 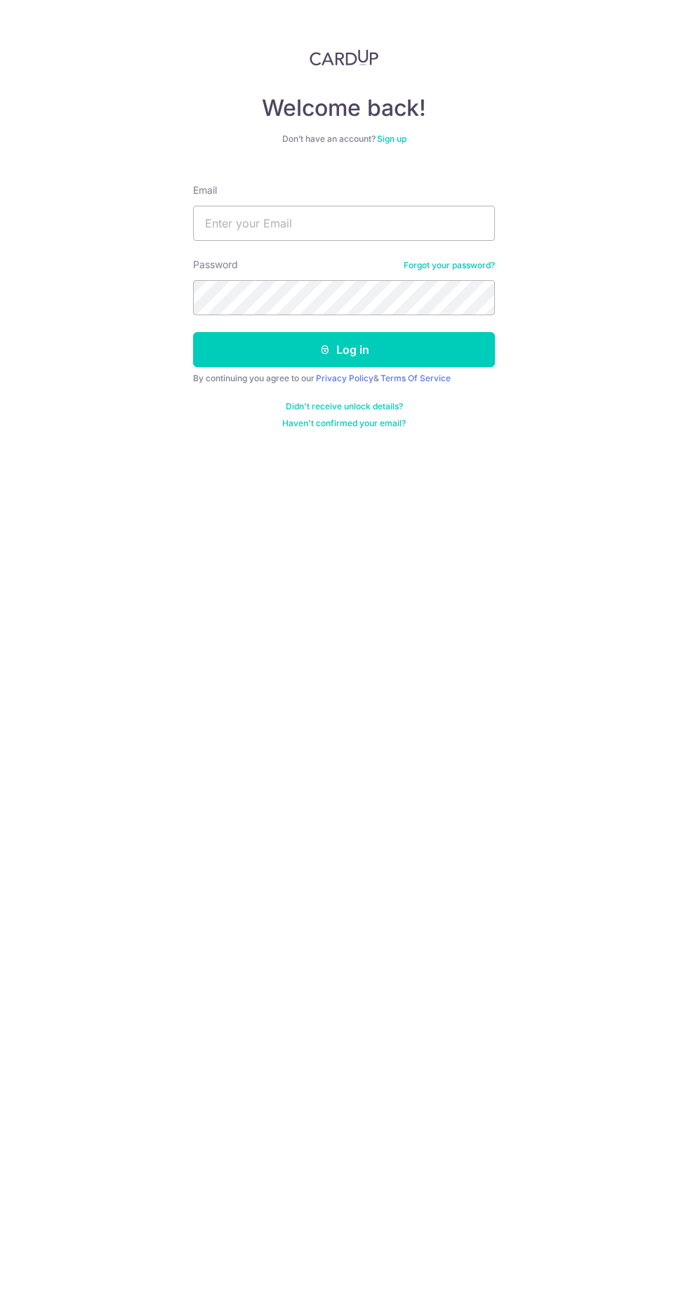 What do you see at coordinates (216, 265) in the screenshot?
I see `label: Password` at bounding box center [216, 265].